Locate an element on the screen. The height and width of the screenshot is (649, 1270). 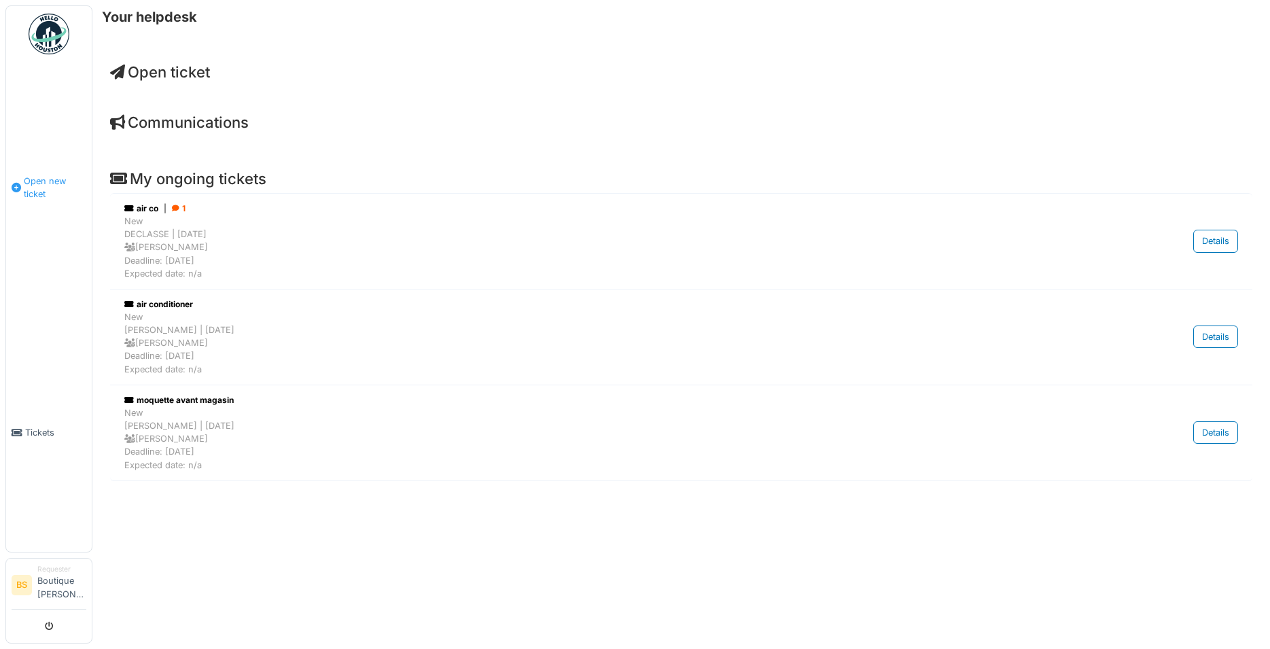
a: Open ticket is located at coordinates (160, 72).